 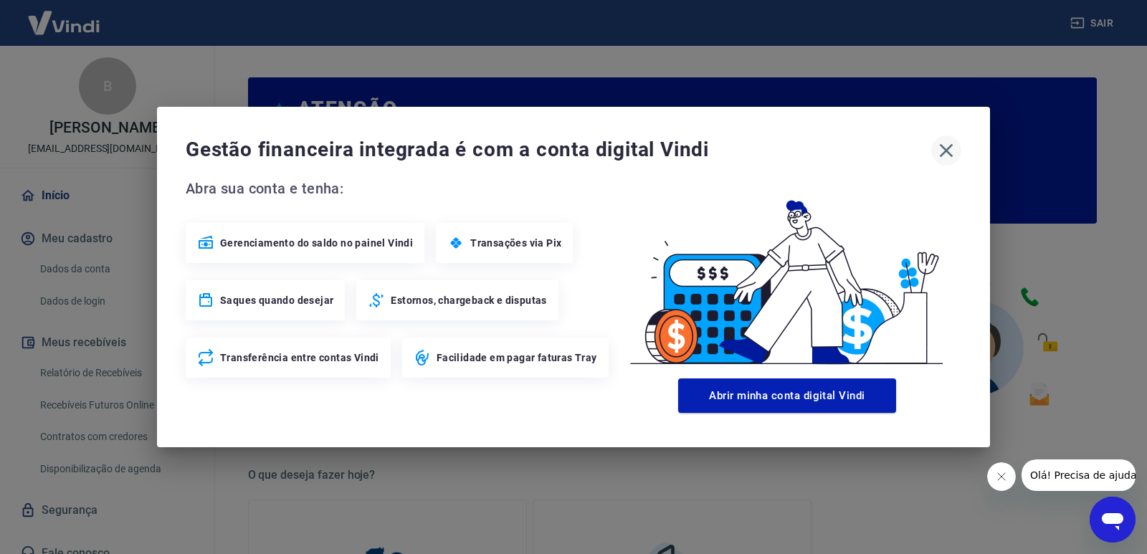 What do you see at coordinates (399, 189) in the screenshot?
I see `span: Abra sua conta e tenha:` at bounding box center [399, 189].